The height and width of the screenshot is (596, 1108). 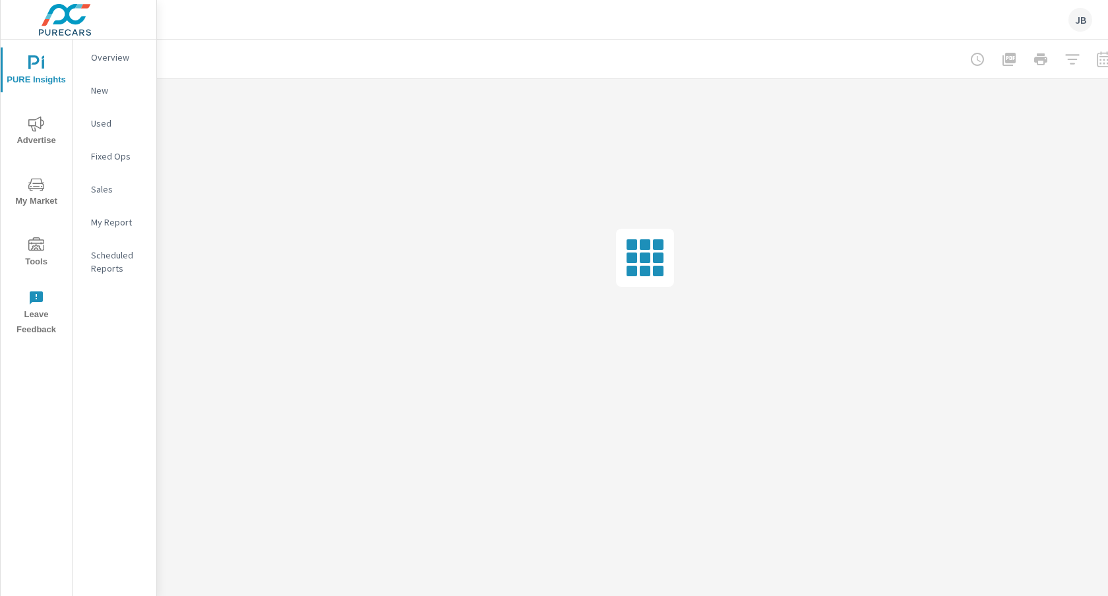 What do you see at coordinates (114, 156) in the screenshot?
I see `div: Fixed Ops` at bounding box center [114, 156].